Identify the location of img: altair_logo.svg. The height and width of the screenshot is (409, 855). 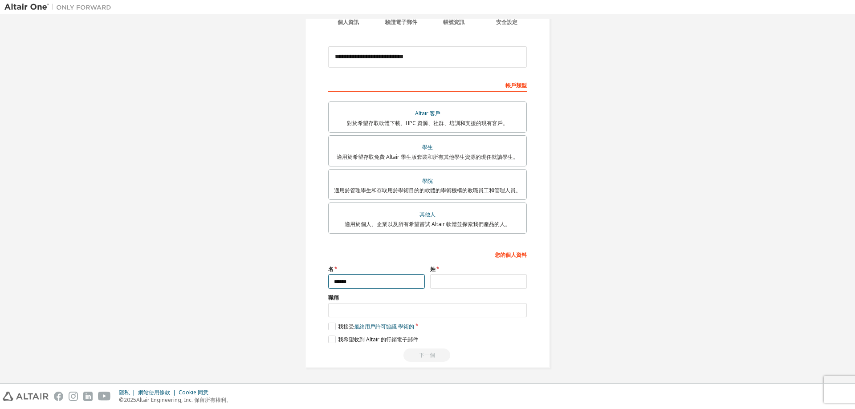
(25, 397).